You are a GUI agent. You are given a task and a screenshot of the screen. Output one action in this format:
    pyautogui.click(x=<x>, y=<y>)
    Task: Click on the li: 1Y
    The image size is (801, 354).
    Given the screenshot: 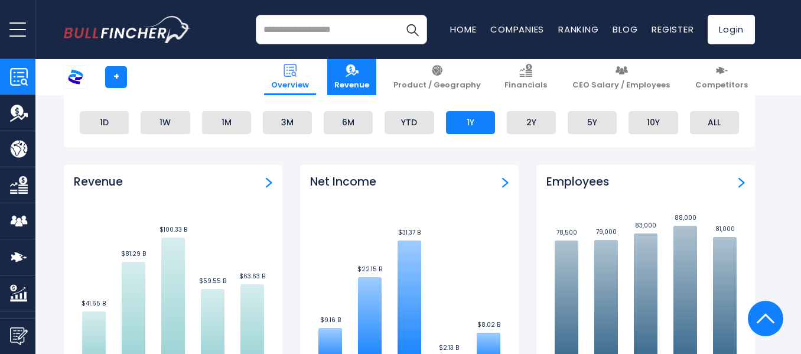 What is the action you would take?
    pyautogui.click(x=470, y=122)
    